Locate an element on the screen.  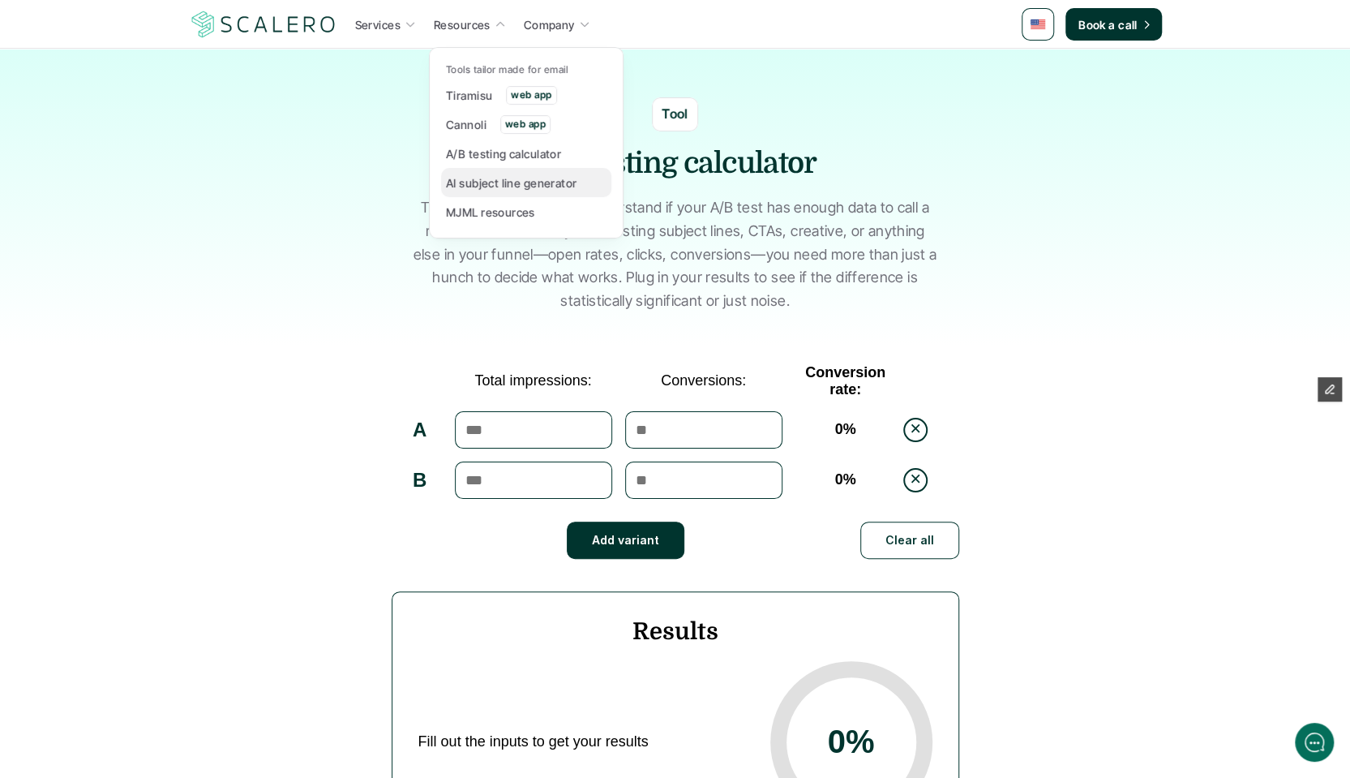
button: Edit Framer Content is located at coordinates (1330, 389).